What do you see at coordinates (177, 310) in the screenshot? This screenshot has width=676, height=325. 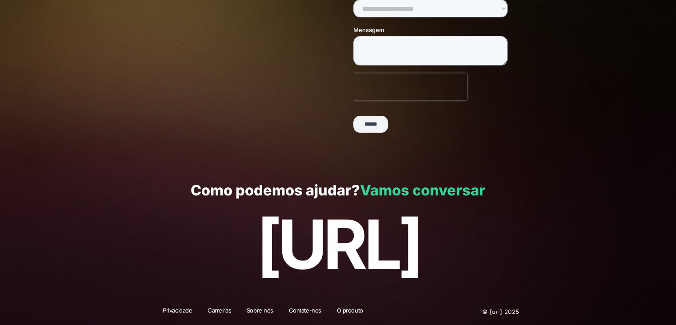 I see `font: Privacidade` at bounding box center [177, 310].